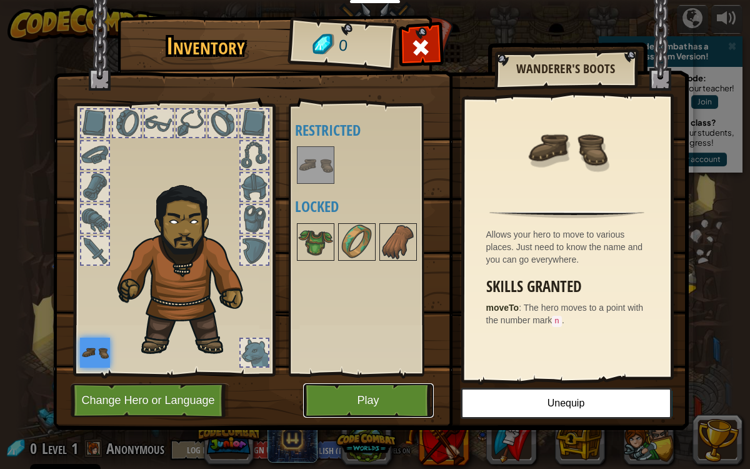 Image resolution: width=750 pixels, height=469 pixels. I want to click on button: Unequip, so click(566, 403).